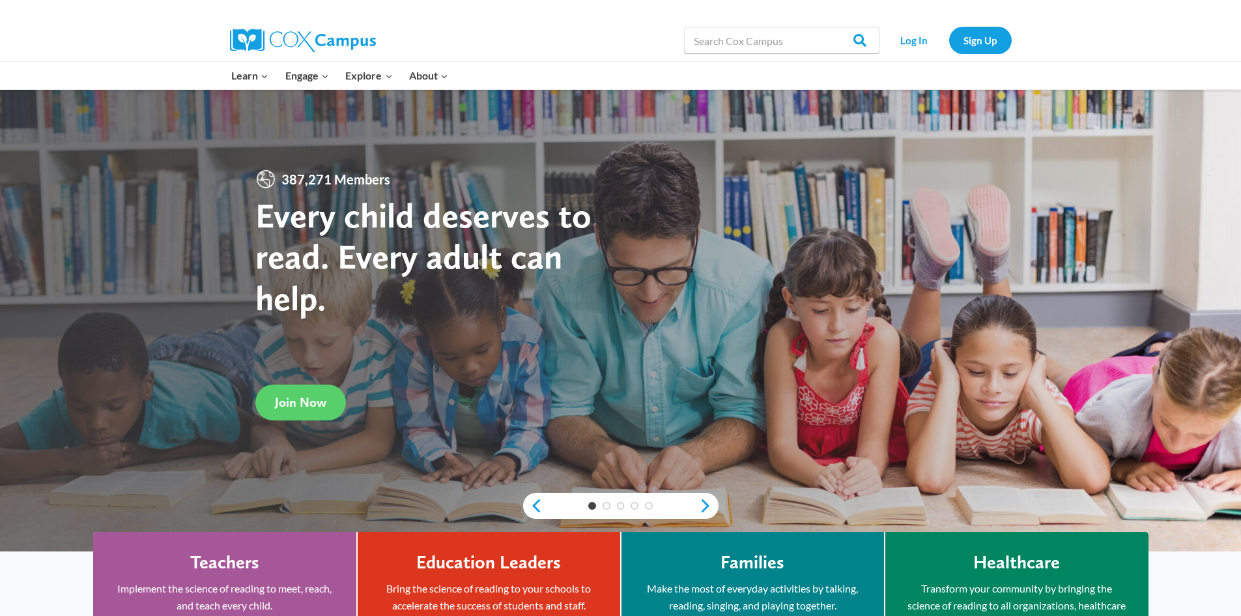 The width and height of the screenshot is (1241, 616). What do you see at coordinates (300, 402) in the screenshot?
I see `a: Join Now` at bounding box center [300, 402].